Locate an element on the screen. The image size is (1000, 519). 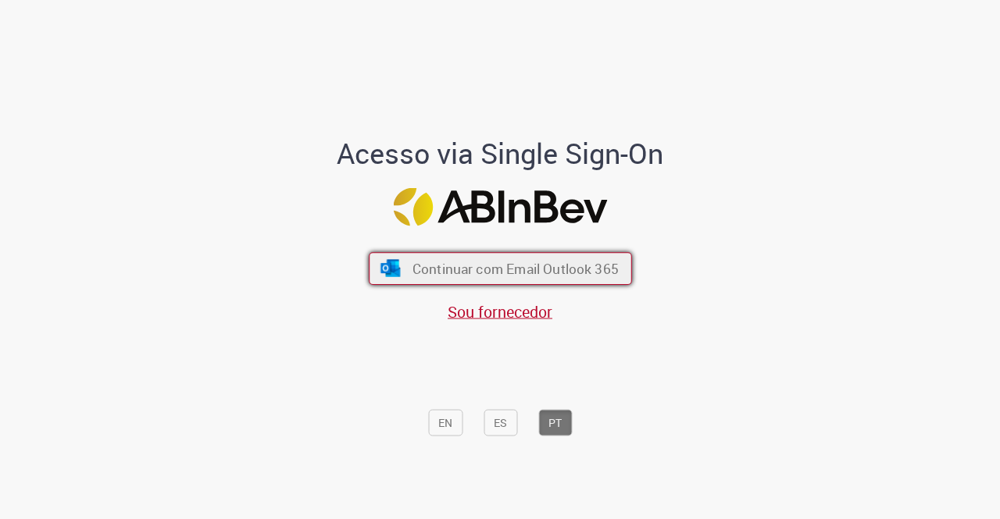
span: Continuar com Email Outlook 365 is located at coordinates (515, 269).